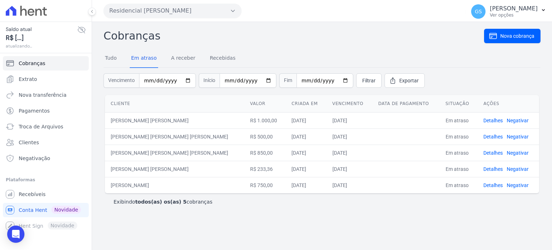 This screenshot has width=552, height=250. Describe the element at coordinates (32, 194) in the screenshot. I see `span: Recebíveis` at that location.